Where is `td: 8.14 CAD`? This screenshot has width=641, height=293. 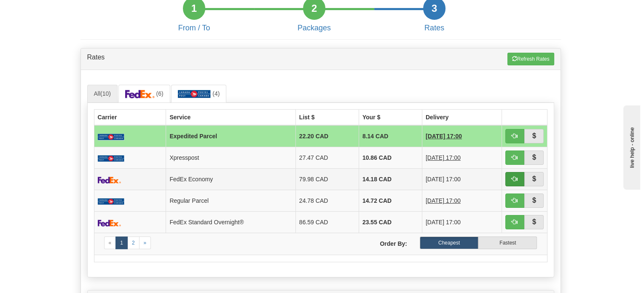 td: 8.14 CAD is located at coordinates (390, 136).